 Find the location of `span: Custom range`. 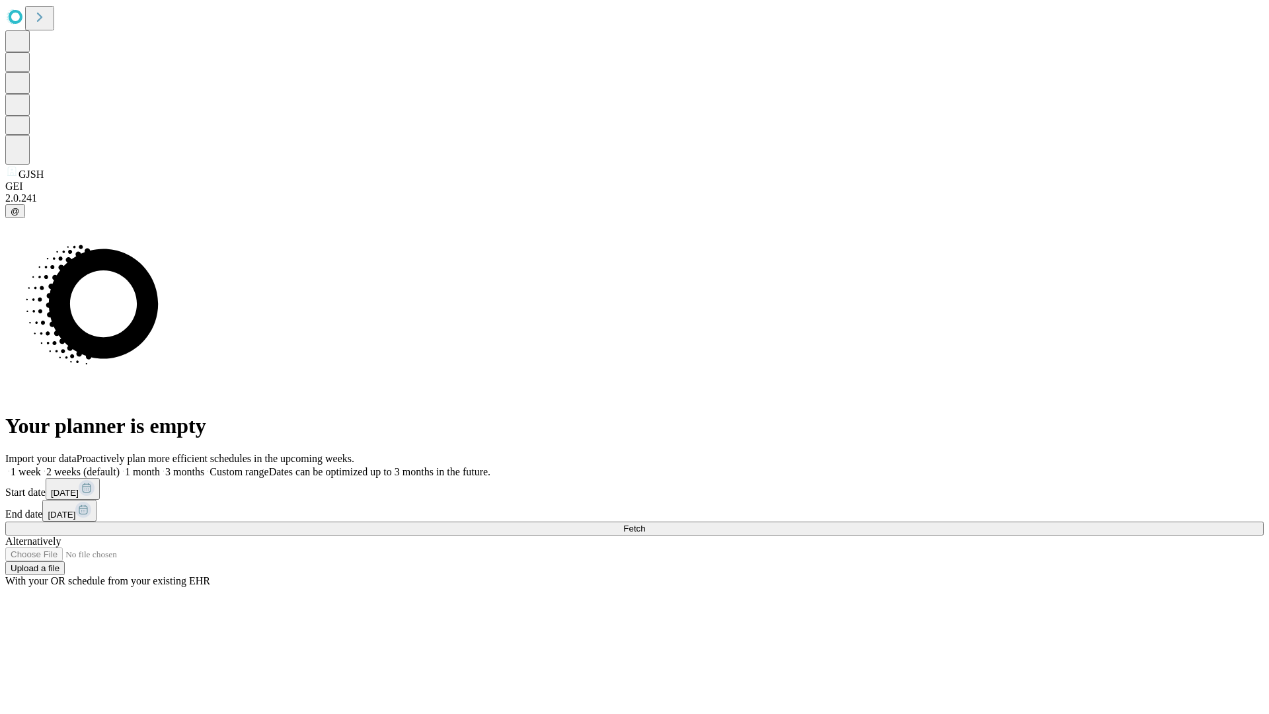

span: Custom range is located at coordinates (239, 471).